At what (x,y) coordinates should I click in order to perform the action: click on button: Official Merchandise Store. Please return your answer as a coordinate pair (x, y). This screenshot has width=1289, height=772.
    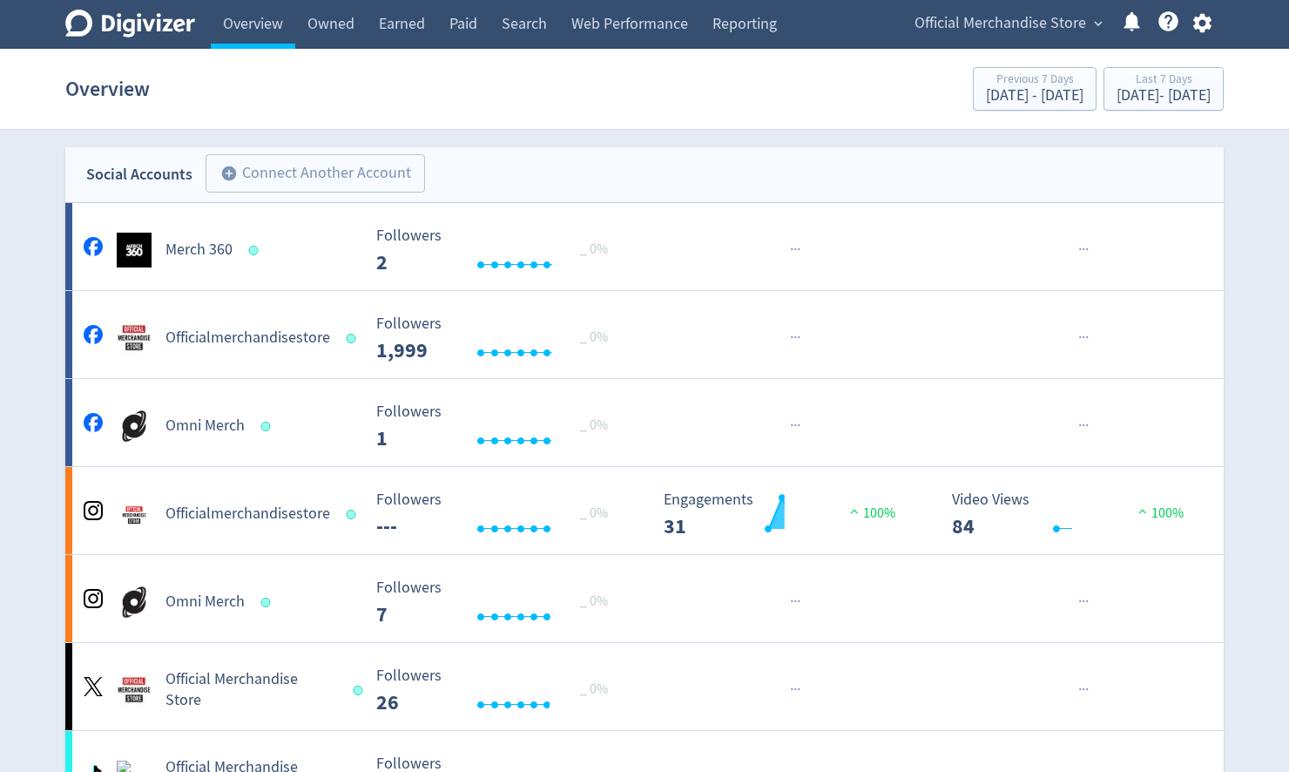
    Looking at the image, I should click on (1008, 24).